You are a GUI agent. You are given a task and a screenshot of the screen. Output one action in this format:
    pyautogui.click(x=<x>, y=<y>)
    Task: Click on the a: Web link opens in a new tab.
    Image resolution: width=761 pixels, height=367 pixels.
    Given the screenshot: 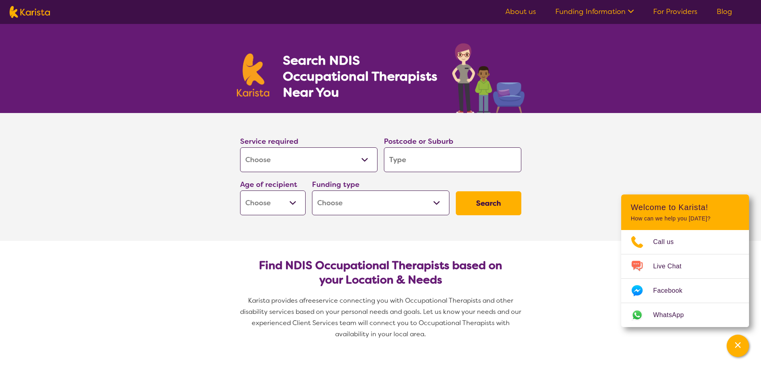 What is the action you would take?
    pyautogui.click(x=685, y=315)
    